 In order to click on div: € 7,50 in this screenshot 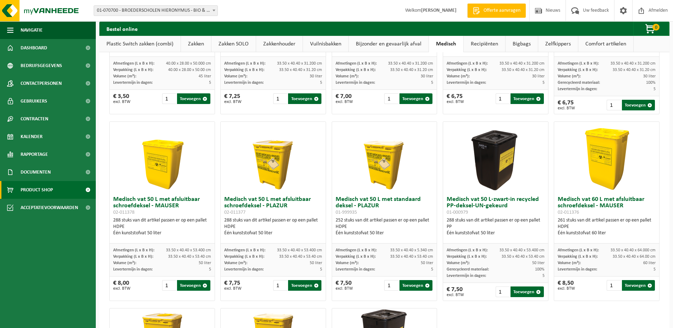, I will do `click(455, 292)`.